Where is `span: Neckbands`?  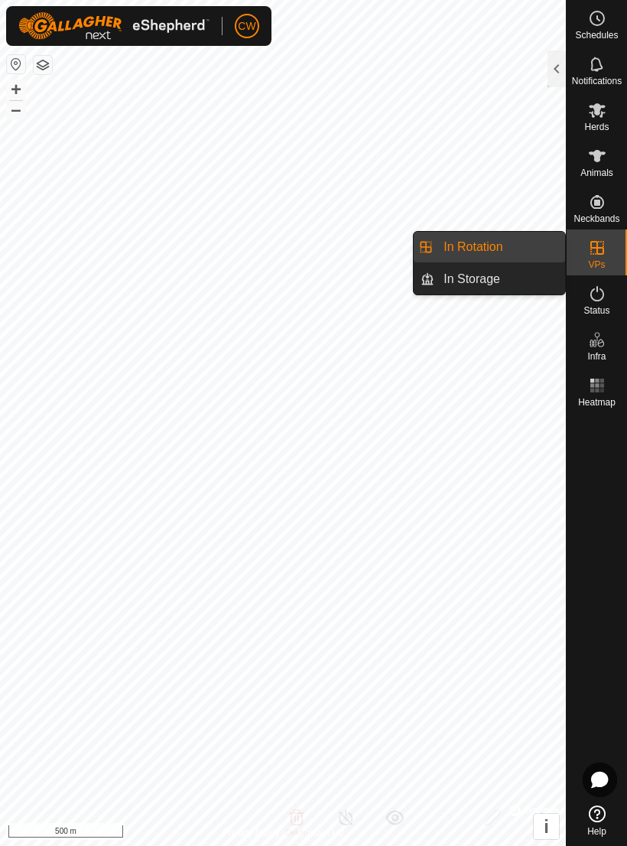
span: Neckbands is located at coordinates (596, 219).